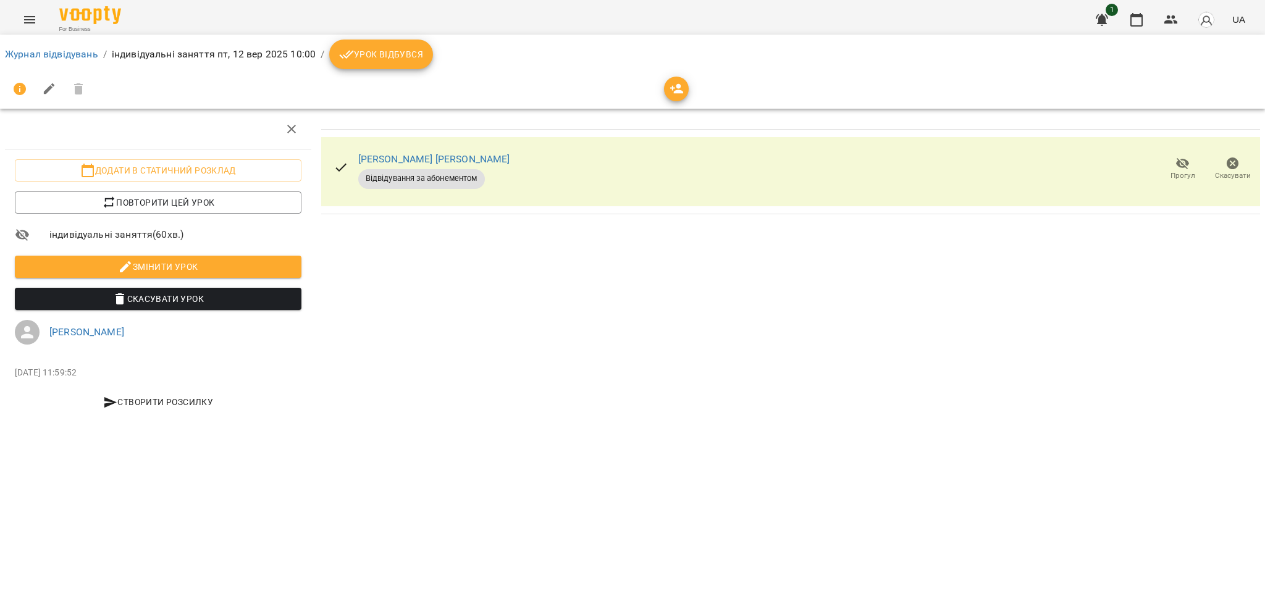 This screenshot has width=1265, height=607. Describe the element at coordinates (158, 170) in the screenshot. I see `span: Додати в статичний розклад` at that location.